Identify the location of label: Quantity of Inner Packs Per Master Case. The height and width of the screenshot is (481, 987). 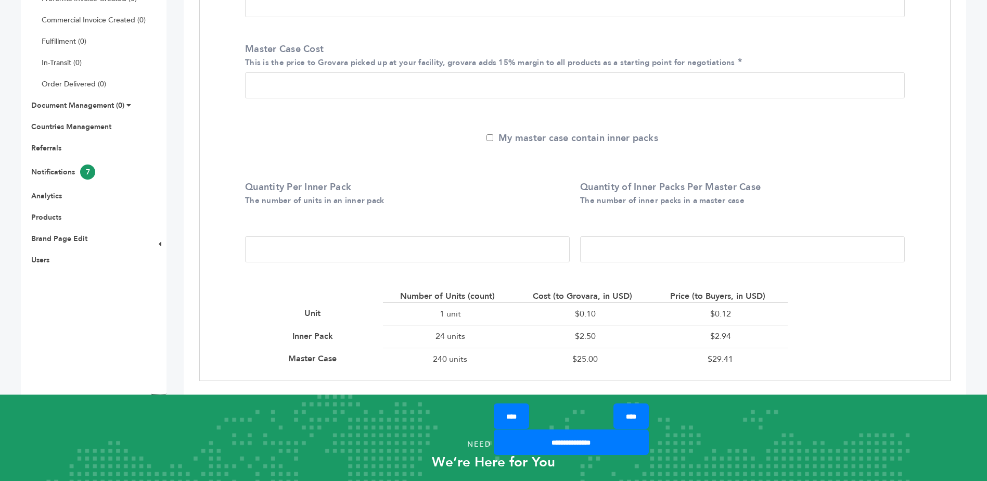
(740, 194).